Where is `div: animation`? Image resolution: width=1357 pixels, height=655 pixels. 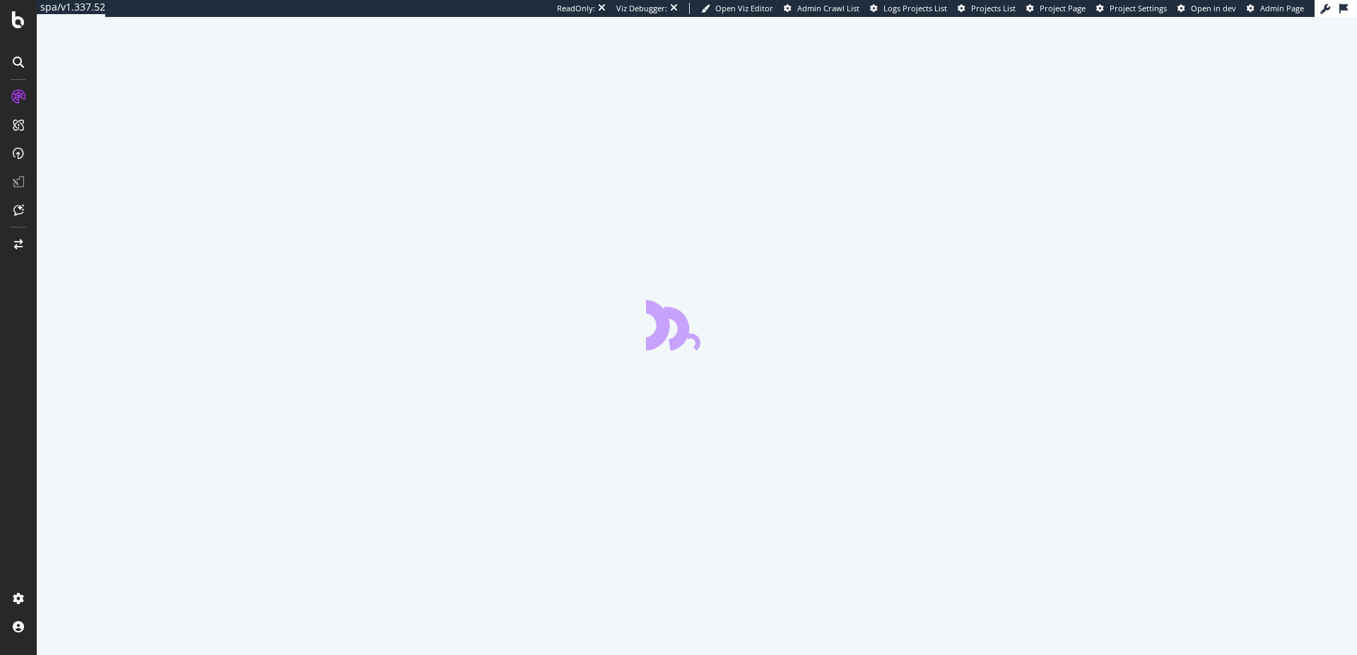 div: animation is located at coordinates (697, 325).